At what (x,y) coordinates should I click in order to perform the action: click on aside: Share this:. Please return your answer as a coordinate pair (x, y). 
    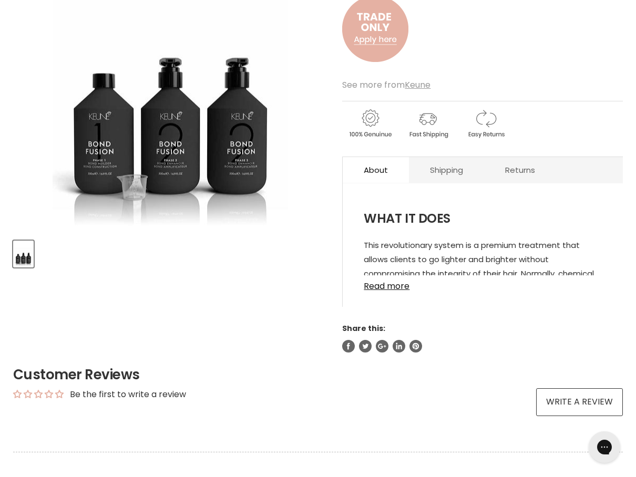
    Looking at the image, I should click on (482, 338).